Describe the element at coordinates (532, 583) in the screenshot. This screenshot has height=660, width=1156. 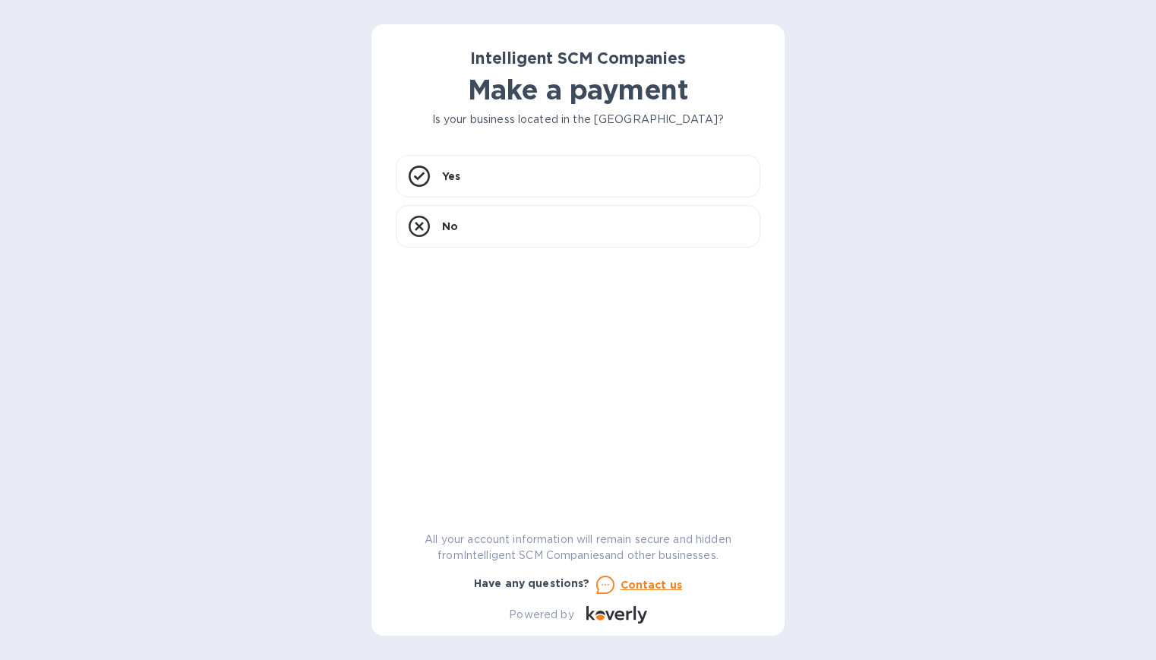
I see `b: Have any questions?` at that location.